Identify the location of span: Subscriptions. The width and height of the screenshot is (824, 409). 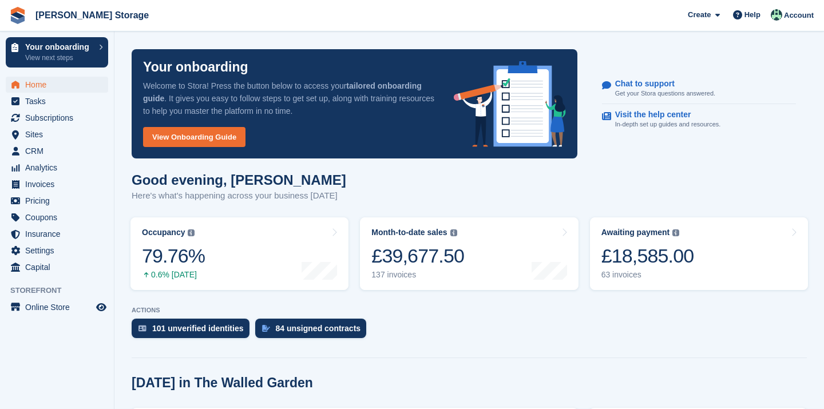
(59, 118).